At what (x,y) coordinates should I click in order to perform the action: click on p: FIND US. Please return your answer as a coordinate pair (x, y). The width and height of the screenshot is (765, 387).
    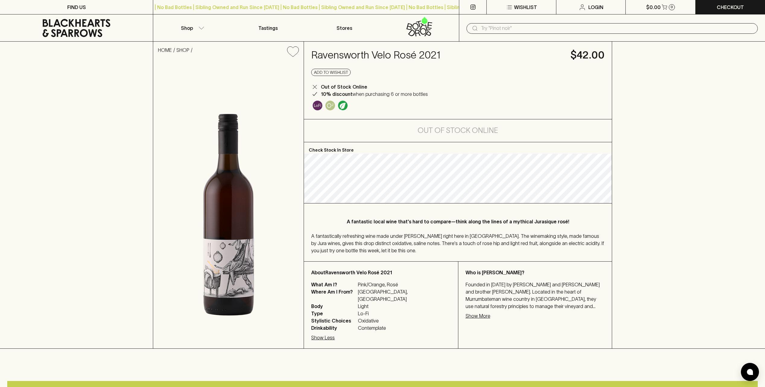
    Looking at the image, I should click on (77, 7).